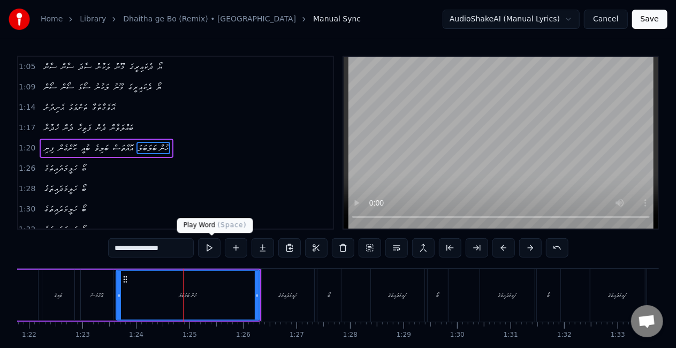  I want to click on span: ތަންވަޅު, so click(78, 107).